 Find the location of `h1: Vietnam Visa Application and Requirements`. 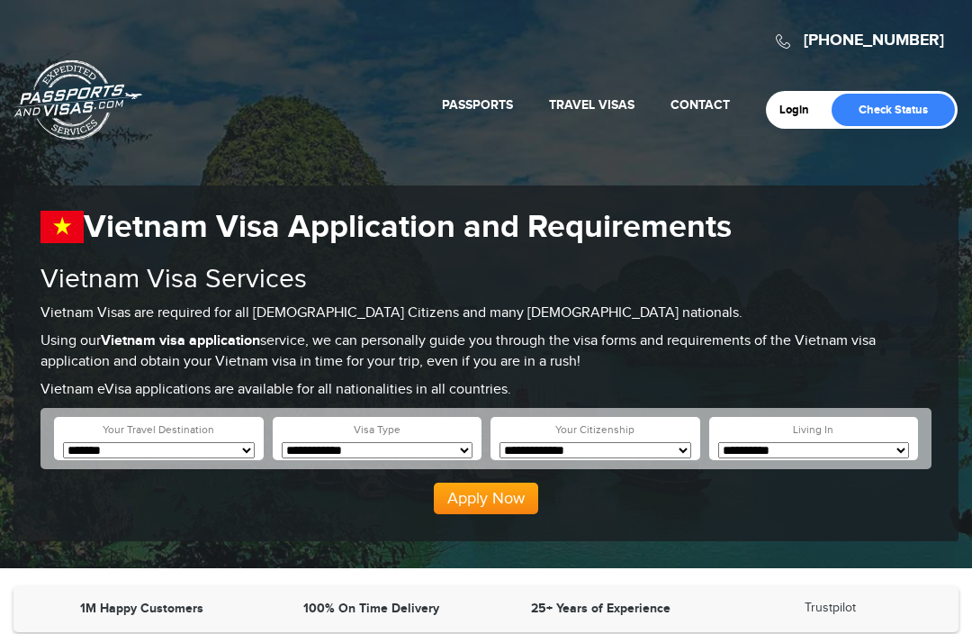

h1: Vietnam Visa Application and Requirements is located at coordinates (486, 227).